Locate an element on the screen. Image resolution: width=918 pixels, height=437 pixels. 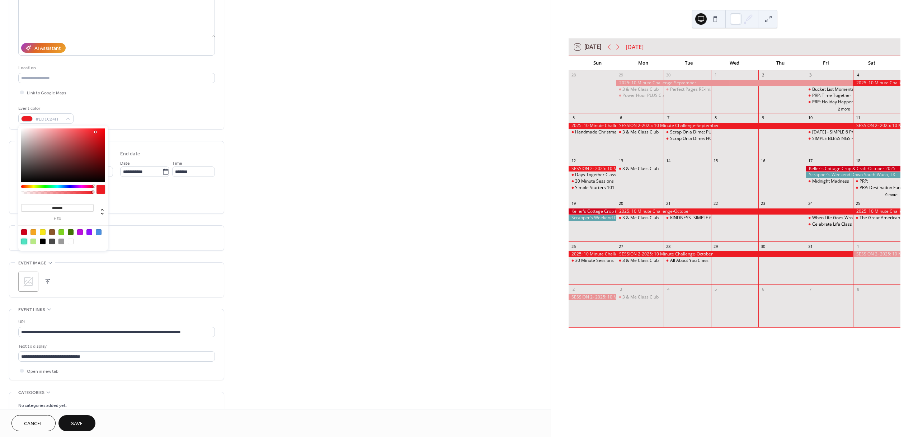
div: When Life Goes Wrong Class is located at coordinates (830, 218).